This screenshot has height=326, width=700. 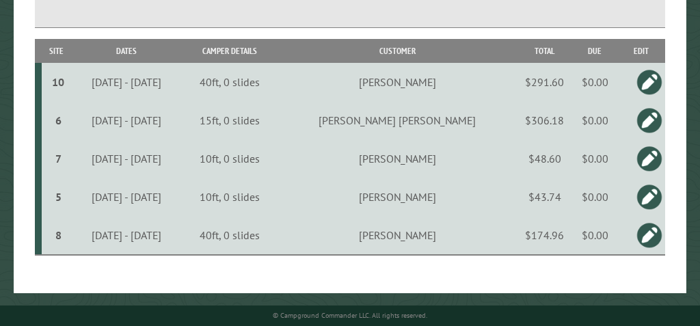 I want to click on th: Customer, so click(x=397, y=51).